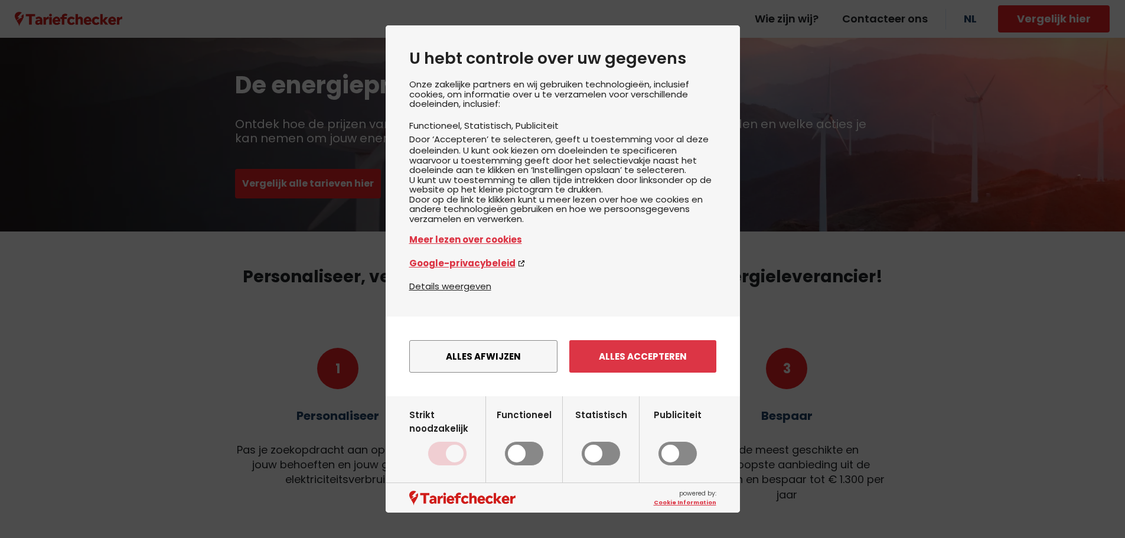  What do you see at coordinates (685, 498) in the screenshot?
I see `span: powered by:` at bounding box center [685, 498].